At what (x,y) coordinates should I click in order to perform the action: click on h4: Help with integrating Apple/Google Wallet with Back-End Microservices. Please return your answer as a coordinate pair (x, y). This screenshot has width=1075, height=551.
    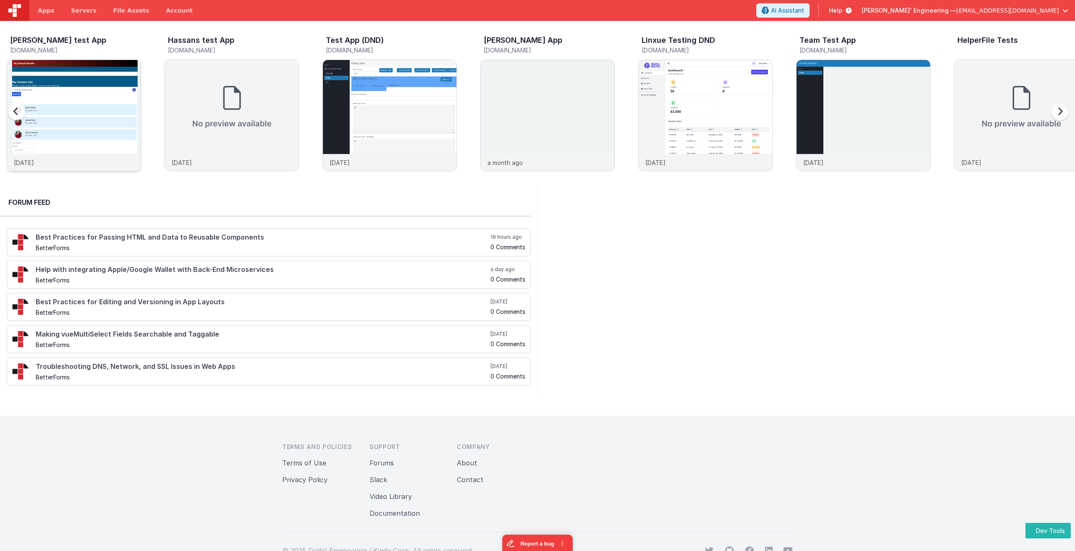
    Looking at the image, I should click on (262, 270).